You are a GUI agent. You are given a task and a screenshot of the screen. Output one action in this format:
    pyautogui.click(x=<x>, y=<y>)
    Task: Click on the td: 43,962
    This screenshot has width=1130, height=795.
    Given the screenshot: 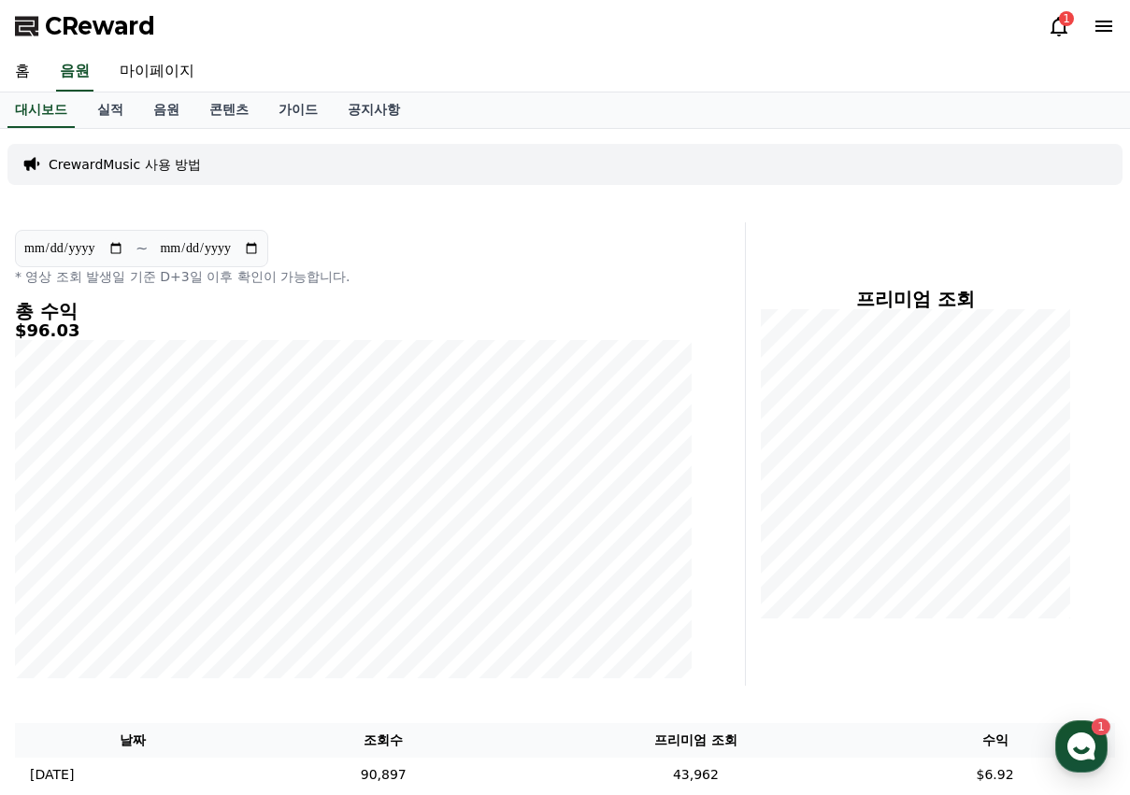 What is the action you would take?
    pyautogui.click(x=695, y=775)
    